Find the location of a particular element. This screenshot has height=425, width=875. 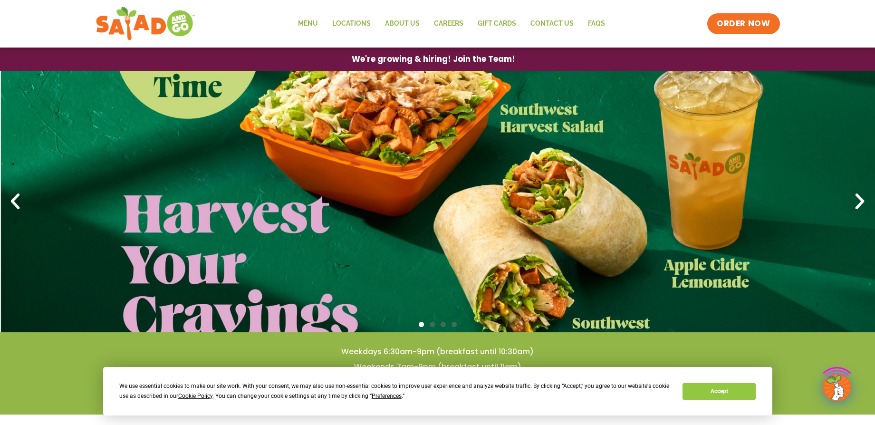

span: Preferences is located at coordinates (387, 396).